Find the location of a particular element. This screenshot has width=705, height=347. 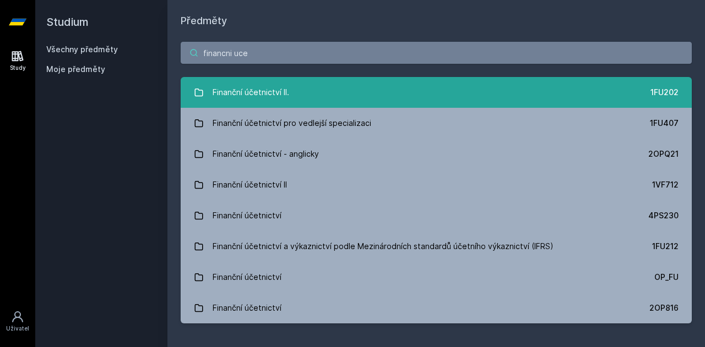

a: Uživatel is located at coordinates (18, 322).